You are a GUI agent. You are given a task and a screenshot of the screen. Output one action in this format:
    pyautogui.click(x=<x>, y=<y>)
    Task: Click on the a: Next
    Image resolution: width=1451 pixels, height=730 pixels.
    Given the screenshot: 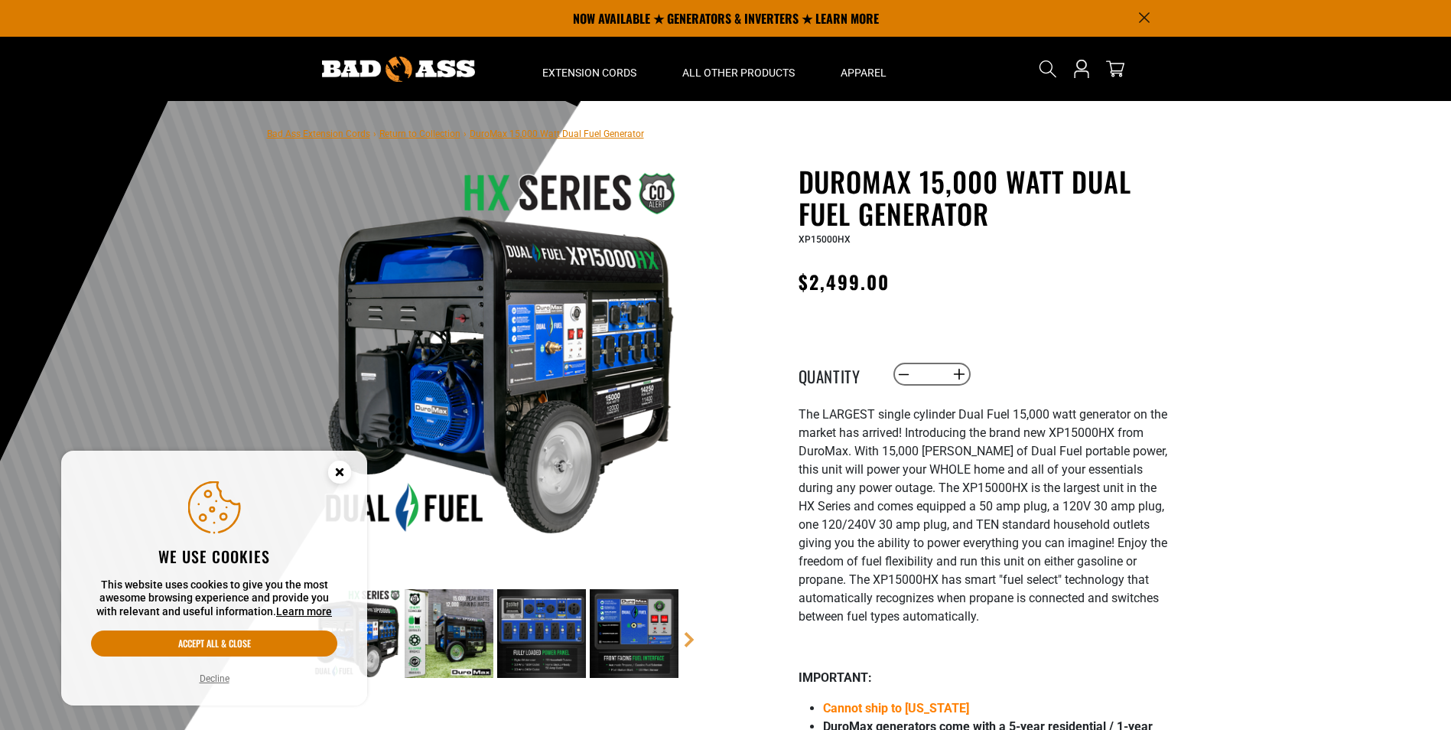 What is the action you would take?
    pyautogui.click(x=689, y=640)
    